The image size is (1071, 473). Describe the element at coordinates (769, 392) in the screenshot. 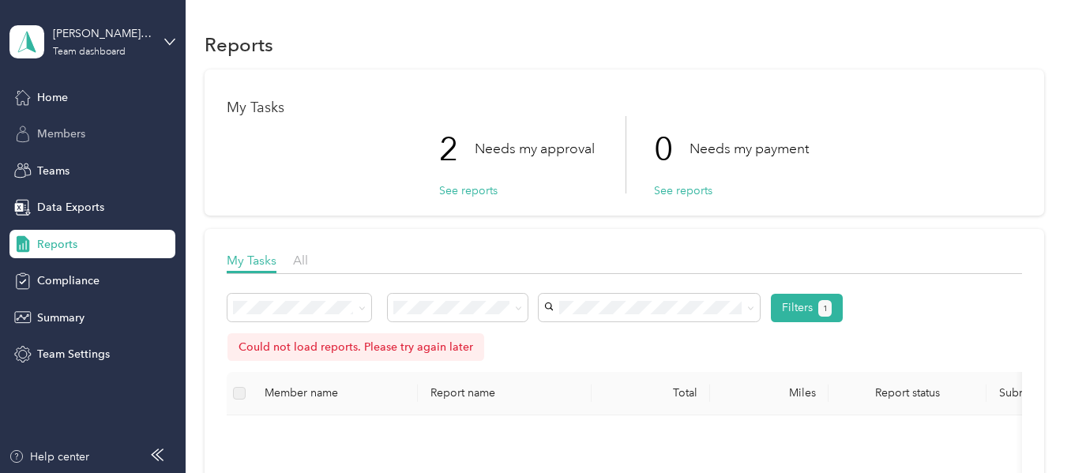

I see `div: Miles` at that location.